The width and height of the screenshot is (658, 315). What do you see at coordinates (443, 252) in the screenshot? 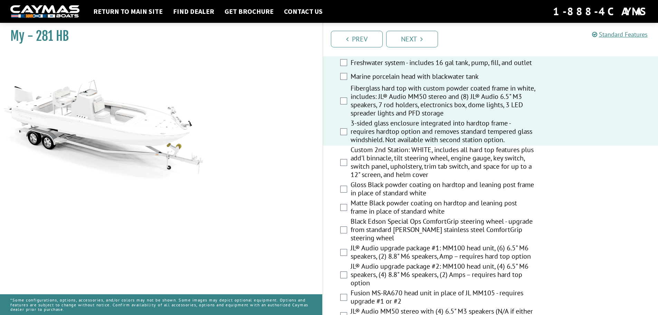
I see `label: JL® Audio upgrade package #1: MM100 head unit, (6) 6.5" M6 speakers, (2) 8.8" M6 speakers, Amp – ...` at bounding box center [443, 252].